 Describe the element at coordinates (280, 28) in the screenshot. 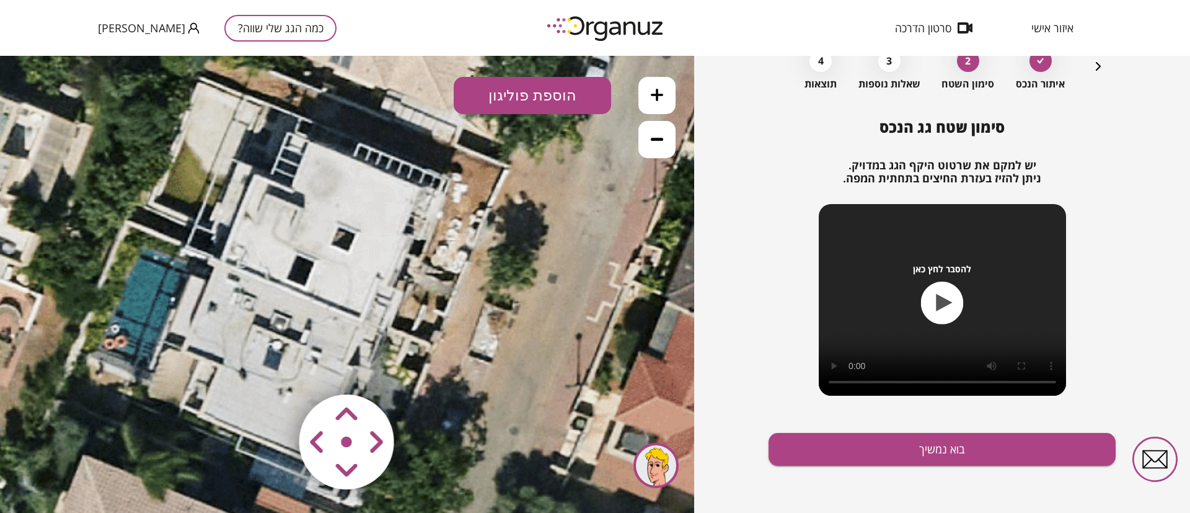

I see `button: כמה הגג שלי שווה?` at that location.